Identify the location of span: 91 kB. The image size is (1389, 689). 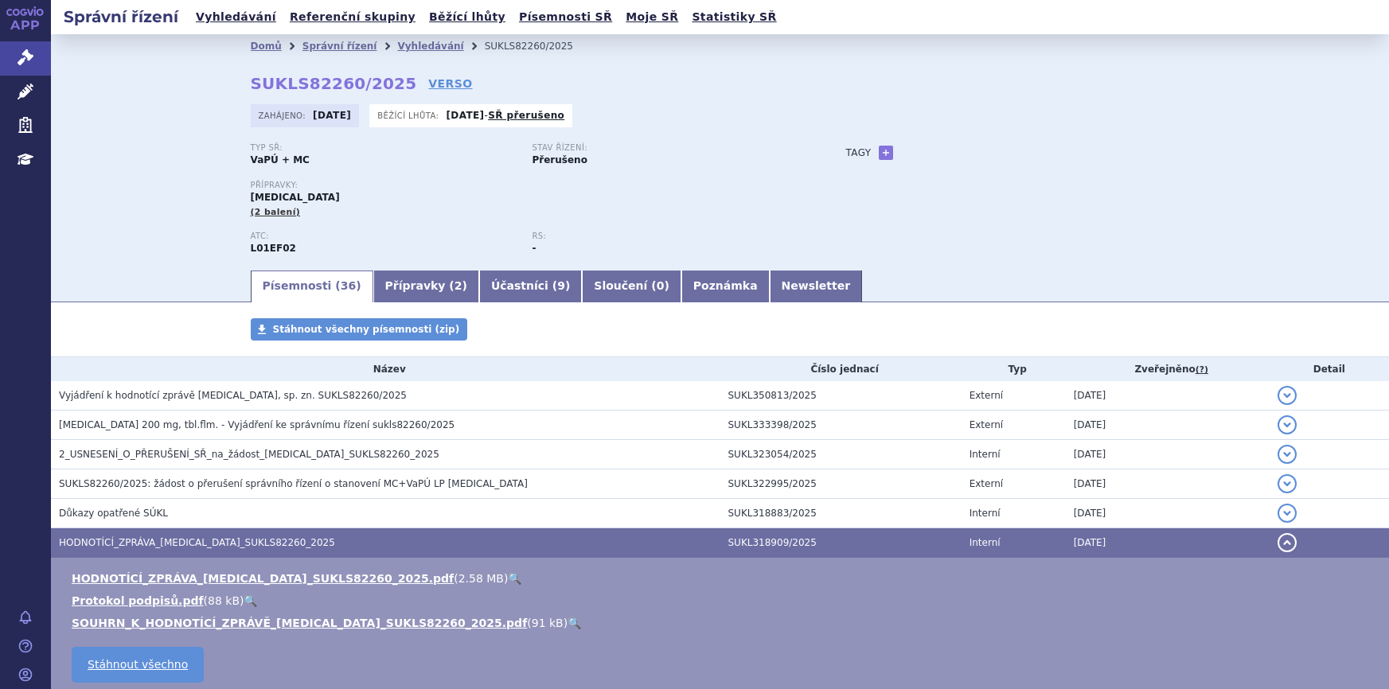
(548, 623).